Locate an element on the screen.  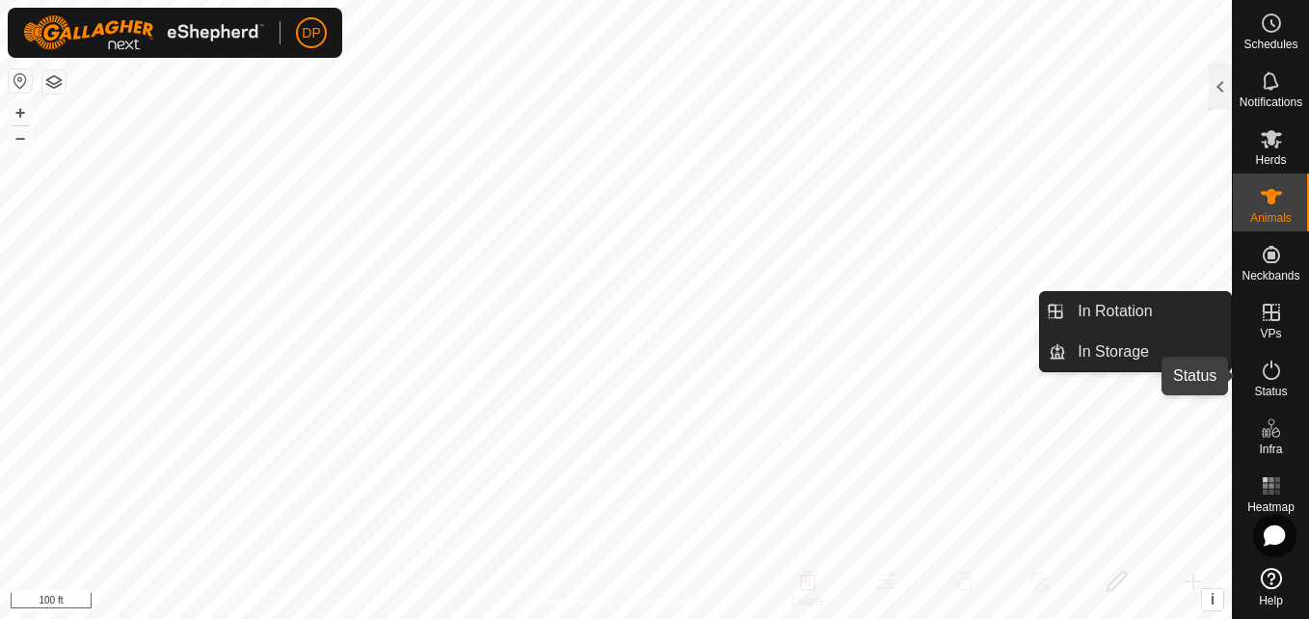
span: Notifications is located at coordinates (1271, 102).